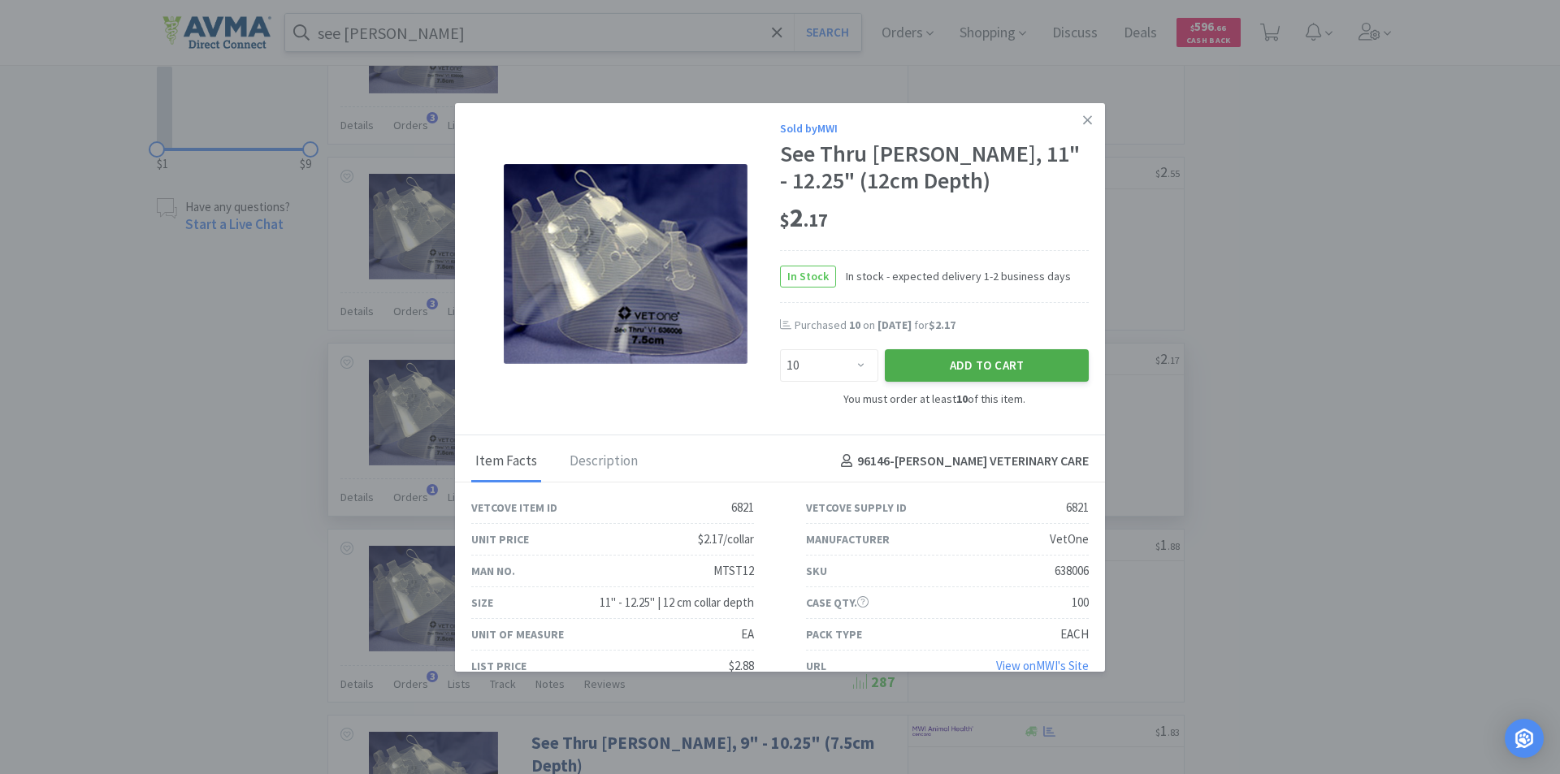 The image size is (1560, 774). Describe the element at coordinates (1524, 739) in the screenshot. I see `div: Open Intercom Messenger` at that location.